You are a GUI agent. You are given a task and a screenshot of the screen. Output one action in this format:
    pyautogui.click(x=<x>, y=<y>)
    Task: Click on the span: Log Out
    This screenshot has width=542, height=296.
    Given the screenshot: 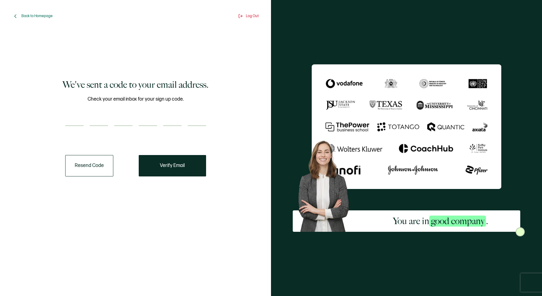 What is the action you would take?
    pyautogui.click(x=252, y=16)
    